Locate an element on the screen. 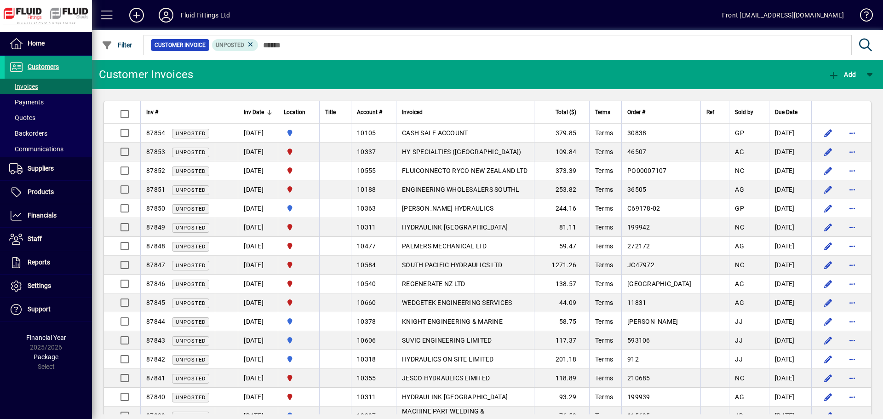  span: Reports is located at coordinates (39, 262).